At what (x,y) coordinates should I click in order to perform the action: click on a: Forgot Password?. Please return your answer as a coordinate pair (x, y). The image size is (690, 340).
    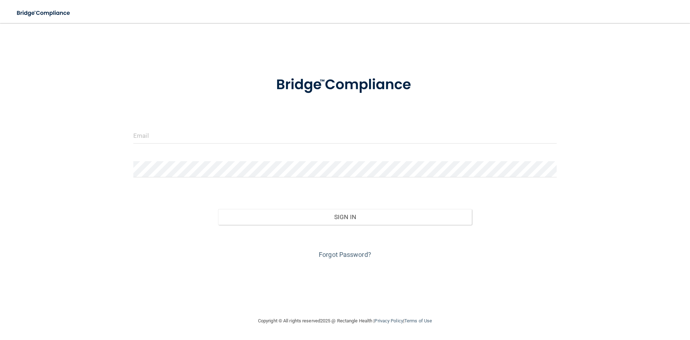
    Looking at the image, I should click on (345, 254).